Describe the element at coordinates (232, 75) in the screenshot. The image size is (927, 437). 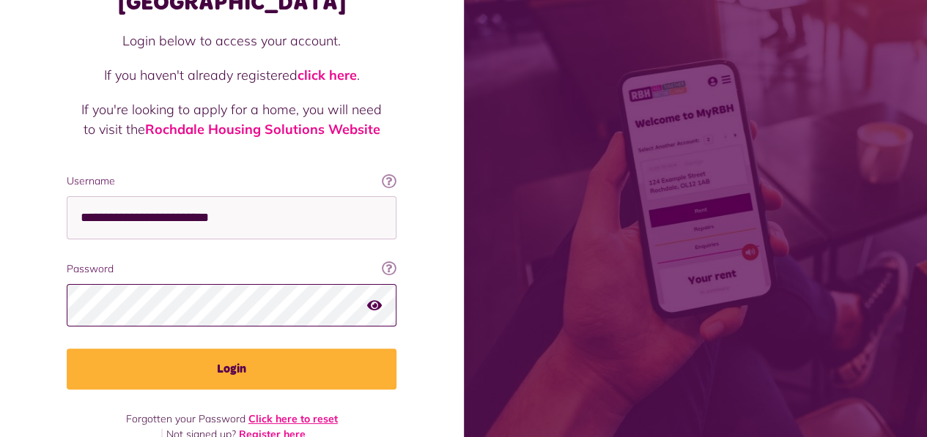
I see `p: If you haven't already registered .` at that location.